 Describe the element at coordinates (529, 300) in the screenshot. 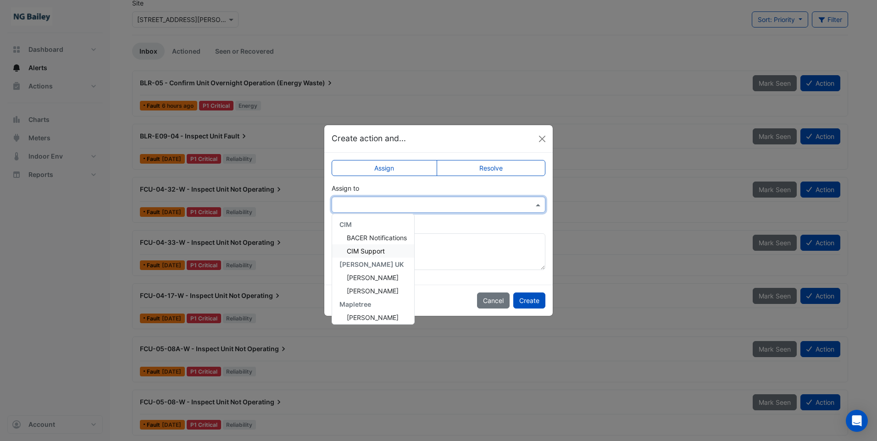

I see `button: Create` at that location.